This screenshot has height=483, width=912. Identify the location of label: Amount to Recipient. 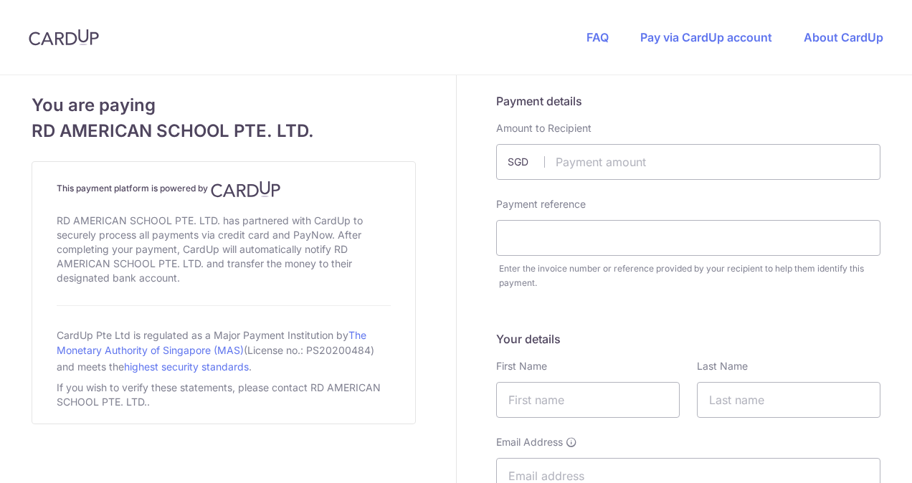
(543, 128).